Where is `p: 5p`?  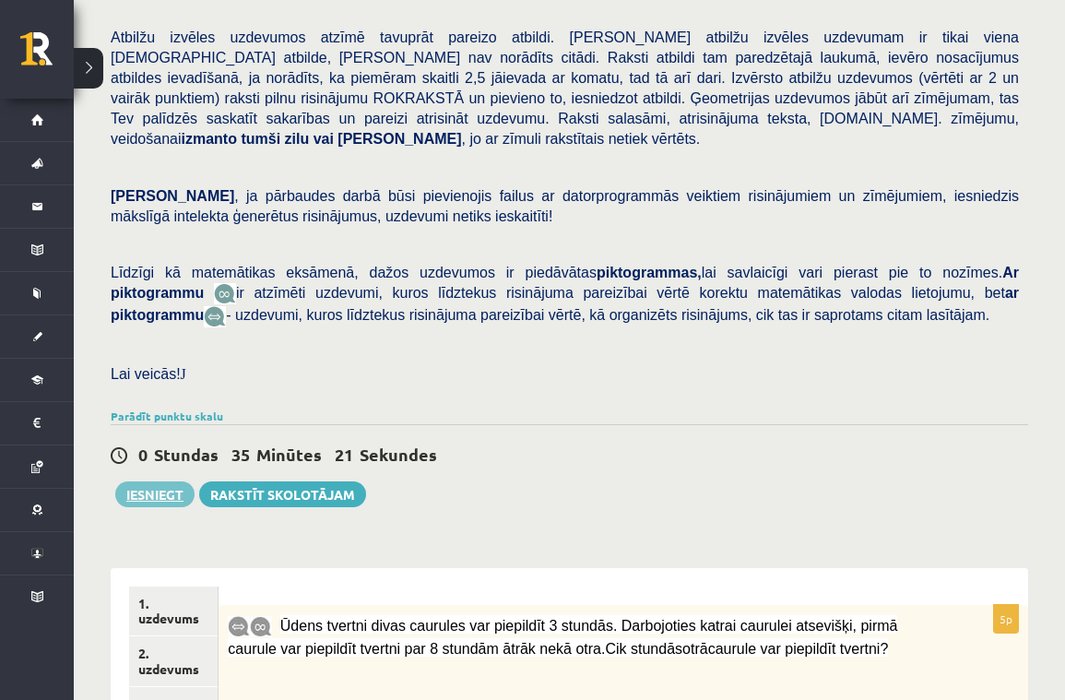 p: 5p is located at coordinates (1006, 618).